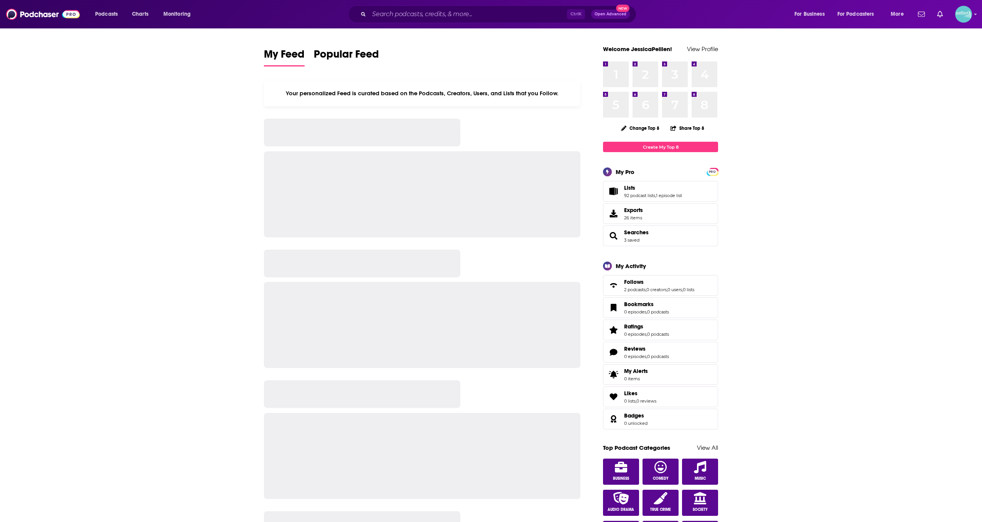 This screenshot has width=982, height=522. What do you see at coordinates (661, 213) in the screenshot?
I see `a: Exports` at bounding box center [661, 213].